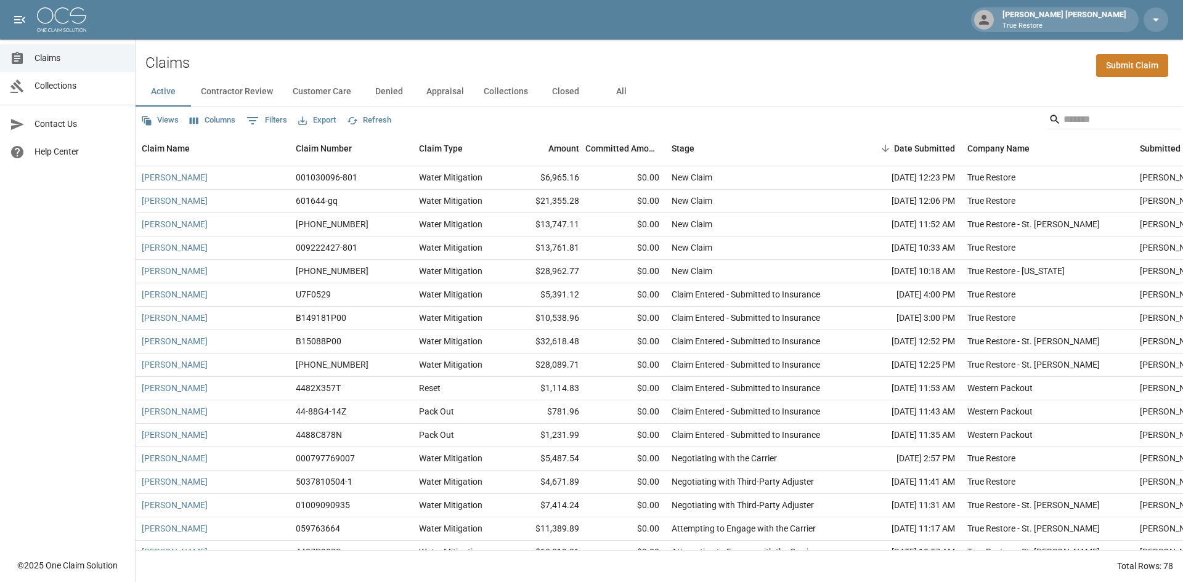  Describe the element at coordinates (545, 529) in the screenshot. I see `div: $11,389.89` at that location.